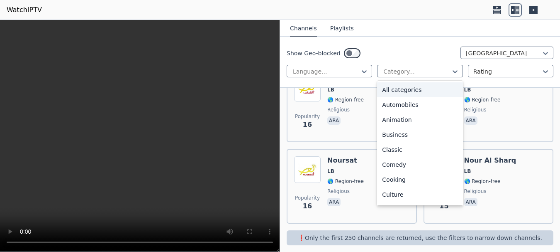 The height and width of the screenshot is (252, 560). Describe the element at coordinates (420, 105) in the screenshot. I see `div: Automobiles` at that location.